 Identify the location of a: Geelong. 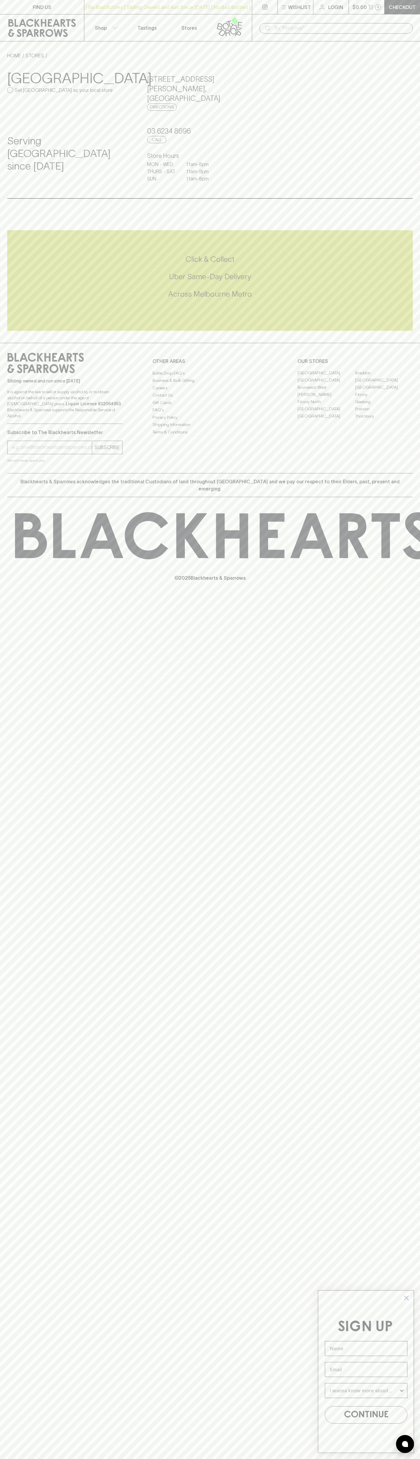
(384, 402).